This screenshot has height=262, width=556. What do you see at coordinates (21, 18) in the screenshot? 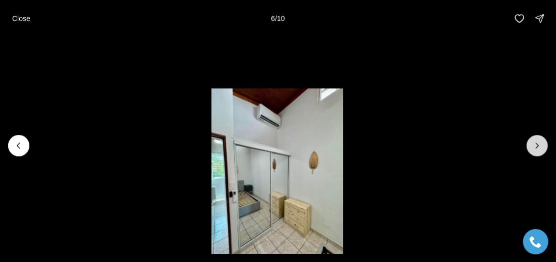
I see `button: Close` at bounding box center [21, 18].